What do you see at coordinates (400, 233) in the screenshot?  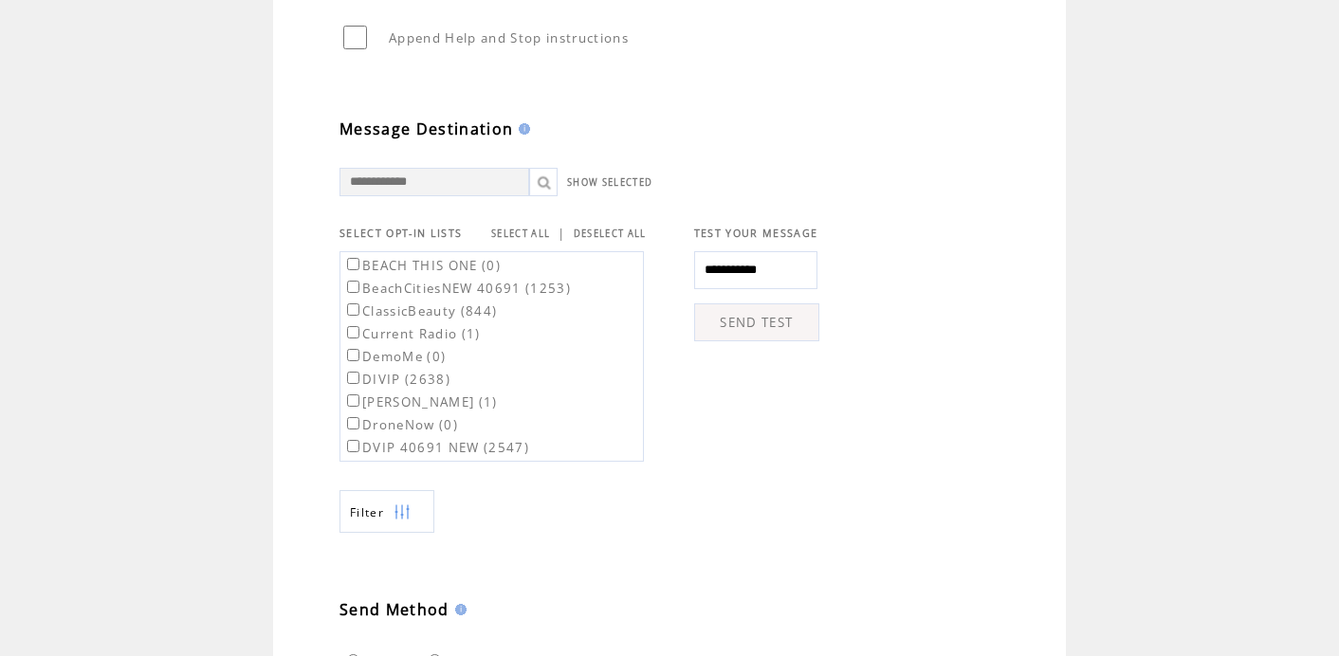 I see `span: SELECT OPT-IN LISTS` at bounding box center [400, 233].